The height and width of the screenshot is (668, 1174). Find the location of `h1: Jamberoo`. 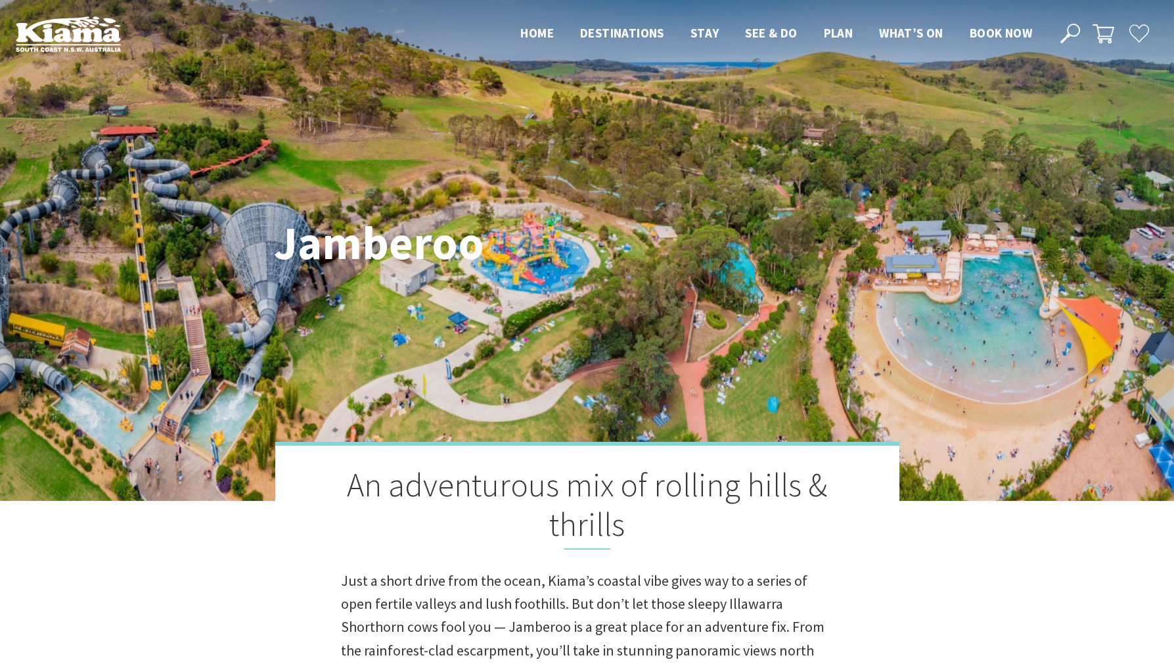

h1: Jamberoo is located at coordinates (459, 242).